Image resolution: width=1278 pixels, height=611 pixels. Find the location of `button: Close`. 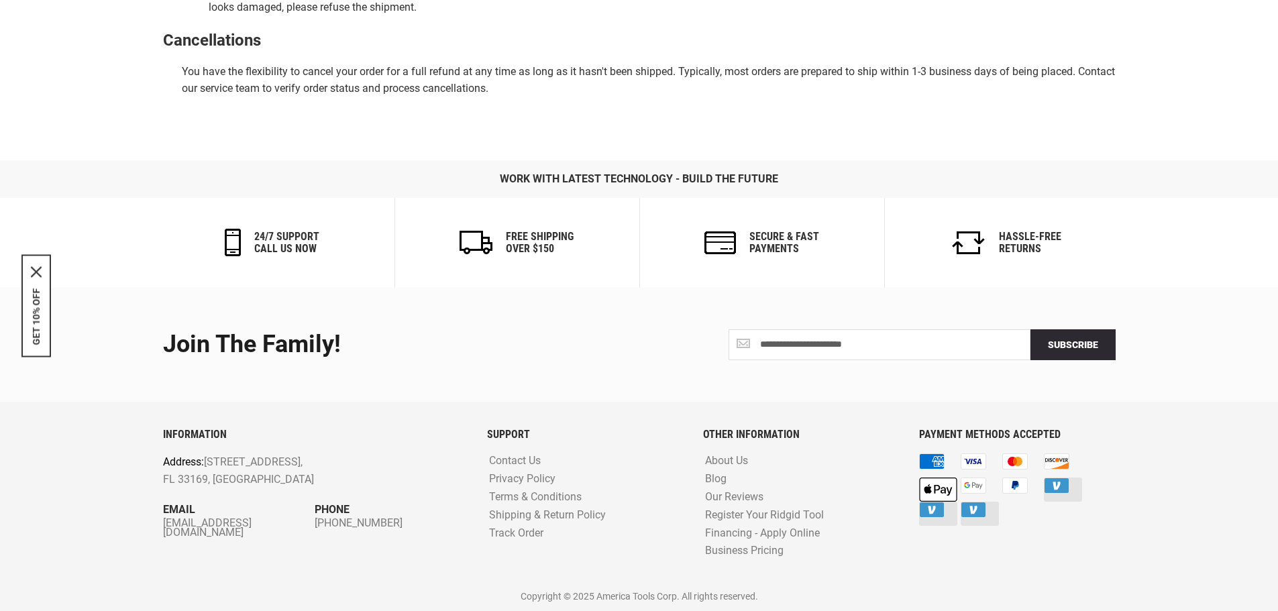

button: Close is located at coordinates (36, 272).